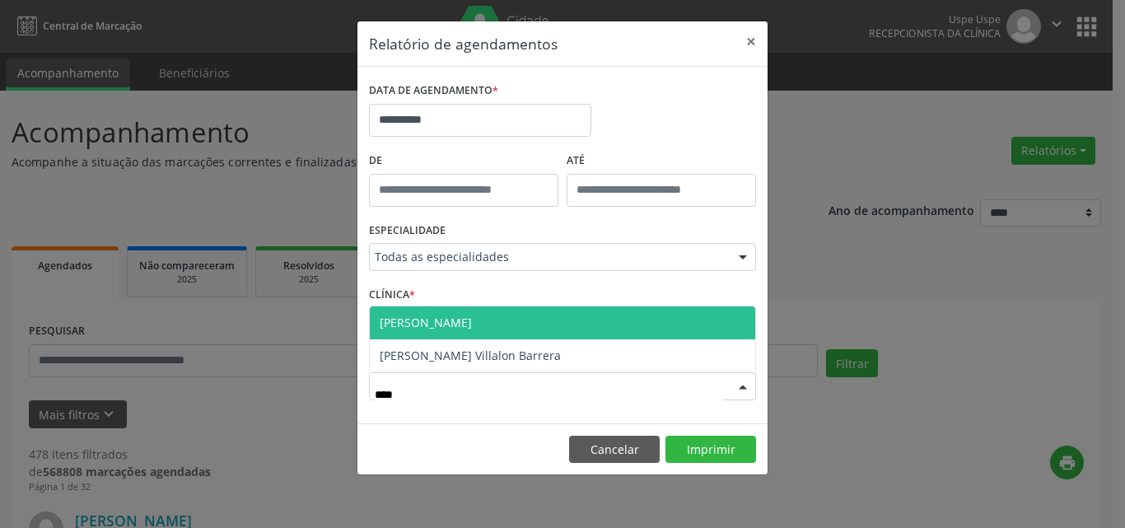 This screenshot has width=1125, height=528. I want to click on button: Close, so click(751, 41).